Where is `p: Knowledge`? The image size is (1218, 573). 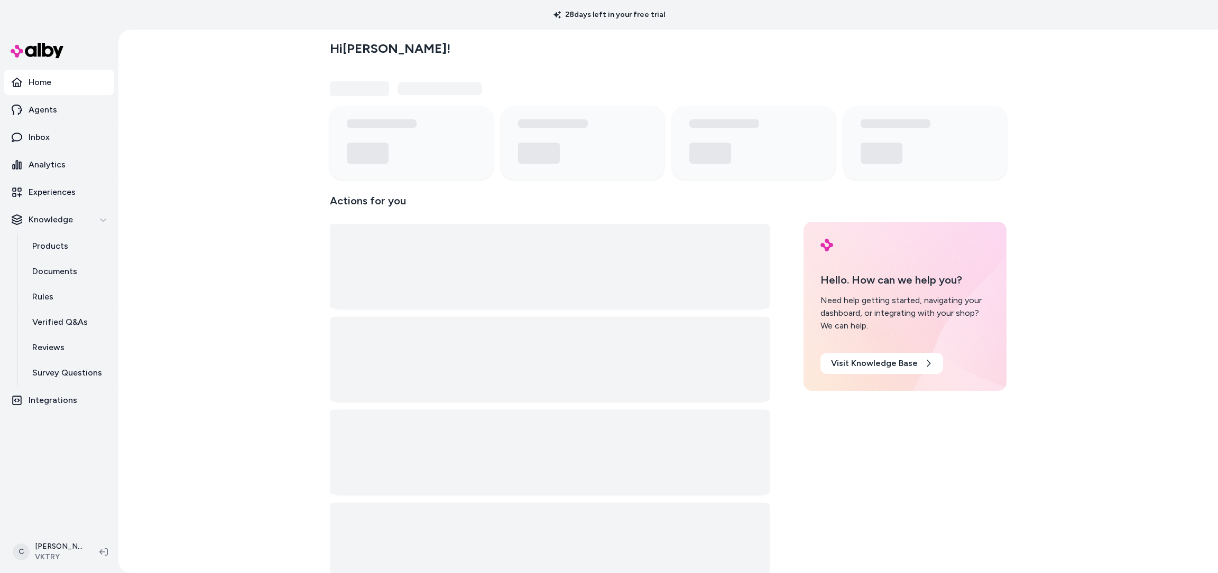 p: Knowledge is located at coordinates (51, 220).